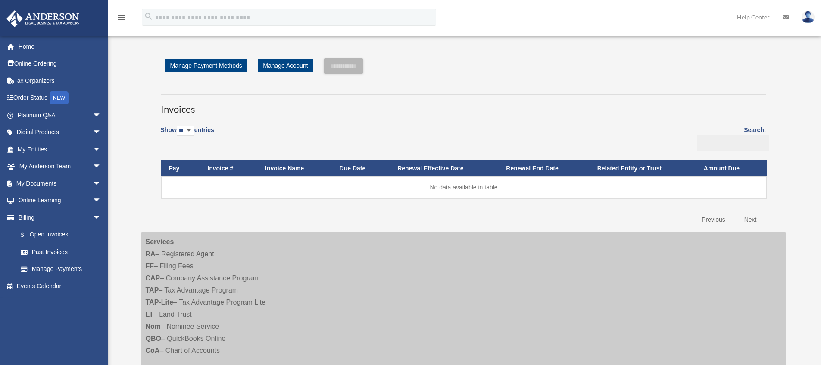 This screenshot has height=365, width=821. What do you see at coordinates (160, 241) in the screenshot?
I see `strong: Services` at bounding box center [160, 241].